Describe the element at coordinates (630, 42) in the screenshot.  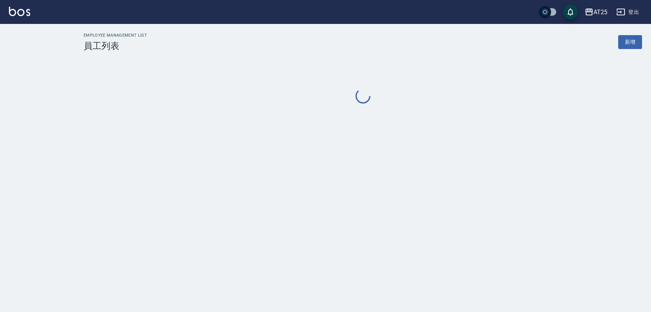
I see `a: 新增` at that location.